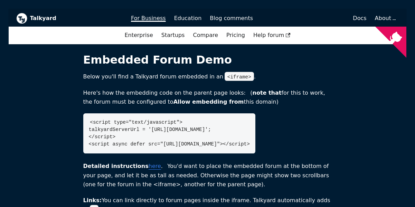 The image size is (415, 207). What do you see at coordinates (208, 60) in the screenshot?
I see `h1: Embedded Forum Demo` at bounding box center [208, 60].